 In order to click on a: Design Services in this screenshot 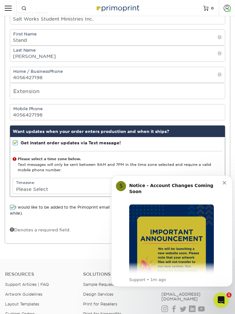, I will do `click(98, 294)`.